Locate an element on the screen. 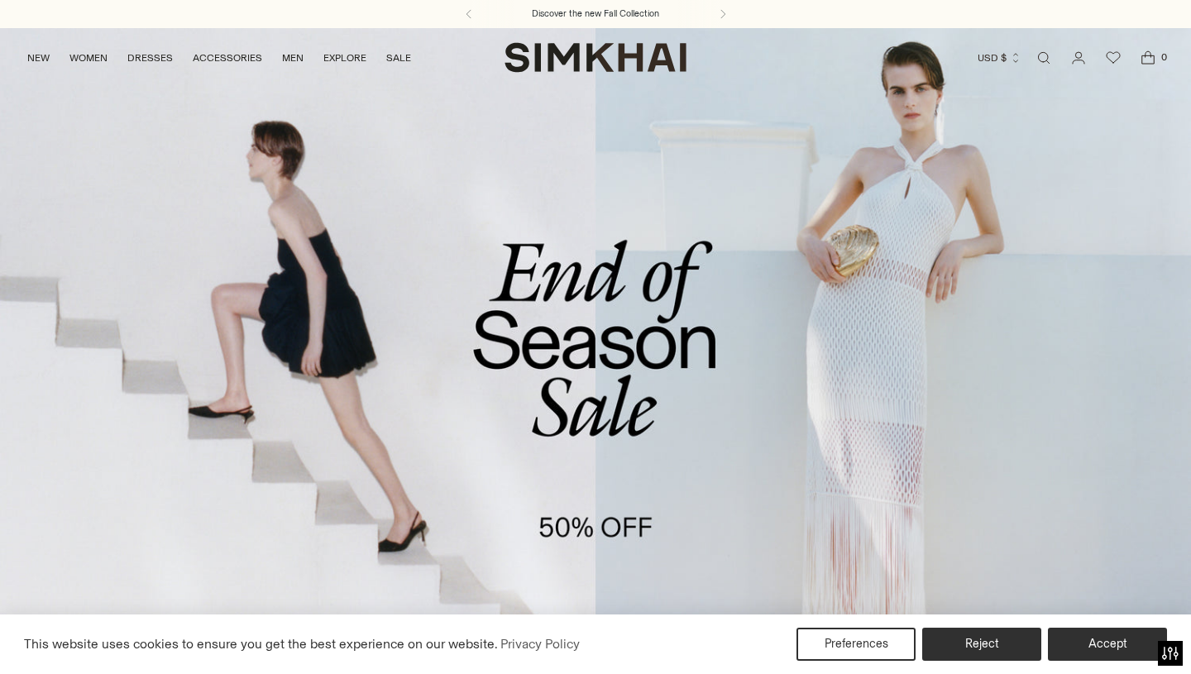  button: Reject is located at coordinates (981, 644).